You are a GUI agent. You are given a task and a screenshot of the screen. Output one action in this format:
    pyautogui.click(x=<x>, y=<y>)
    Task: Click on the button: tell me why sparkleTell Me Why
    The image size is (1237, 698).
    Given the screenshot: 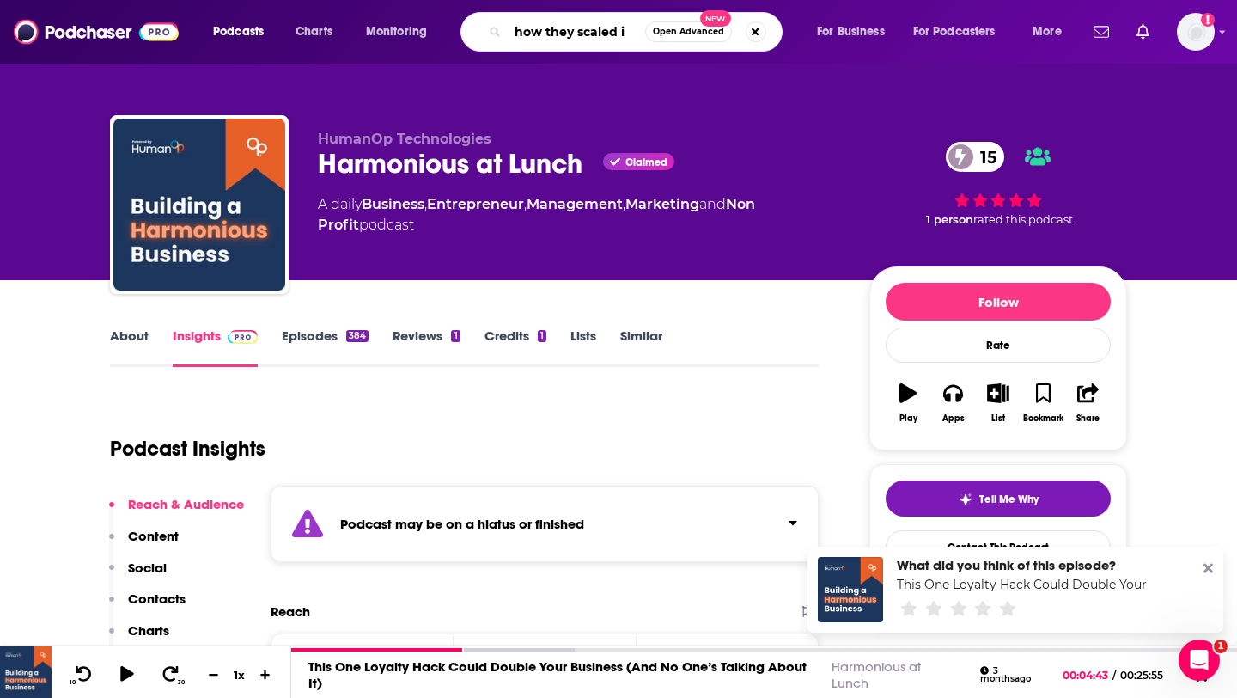 What is the action you would take?
    pyautogui.click(x=999, y=498)
    